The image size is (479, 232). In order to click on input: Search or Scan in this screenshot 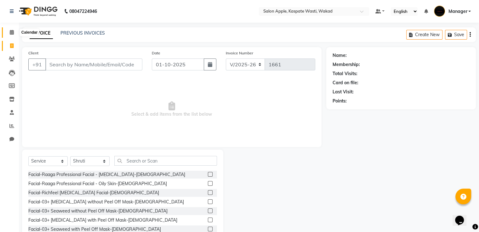, I will do `click(166, 161)`.